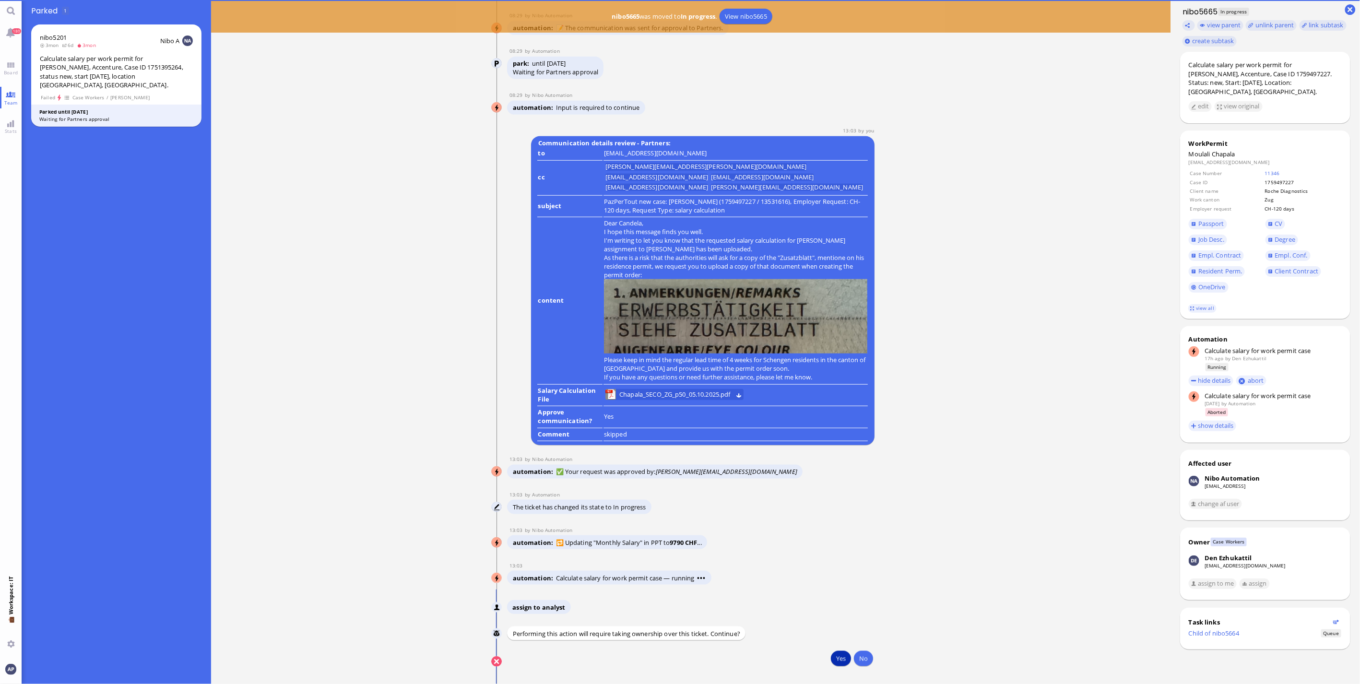  What do you see at coordinates (675, 394) in the screenshot?
I see `span: Chapala_SECO_ZG_p50_05.10.2025.pdf` at bounding box center [675, 394].